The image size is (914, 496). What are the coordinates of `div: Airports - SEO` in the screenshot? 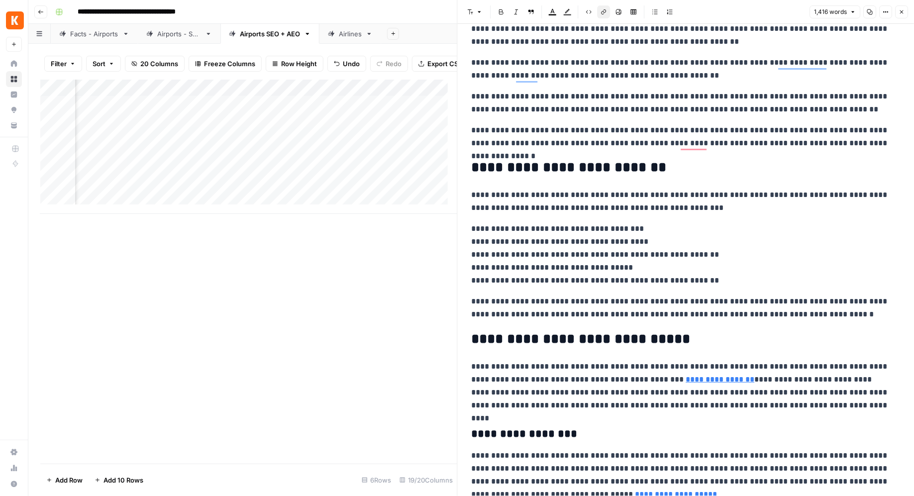 It's located at (179, 34).